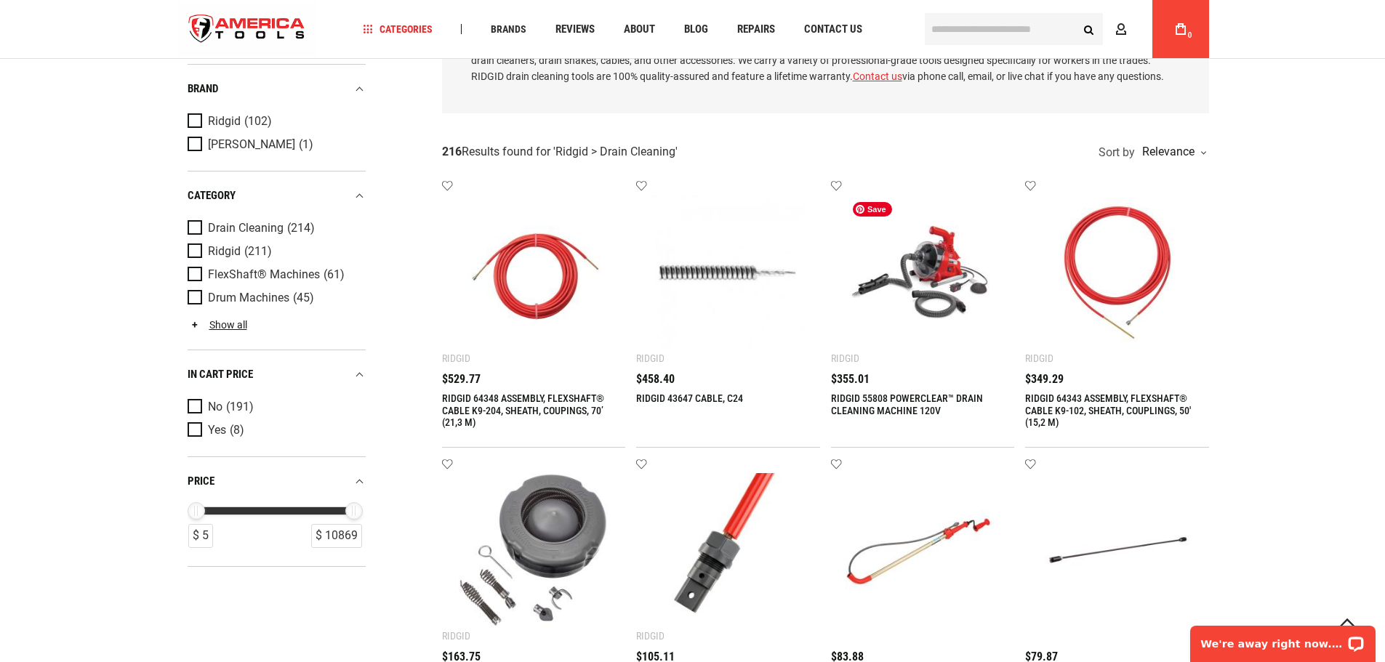 This screenshot has width=1385, height=662. I want to click on p: Industry professionals rely on RIDGID products for their durability and longevity. America Tools ..., so click(825, 60).